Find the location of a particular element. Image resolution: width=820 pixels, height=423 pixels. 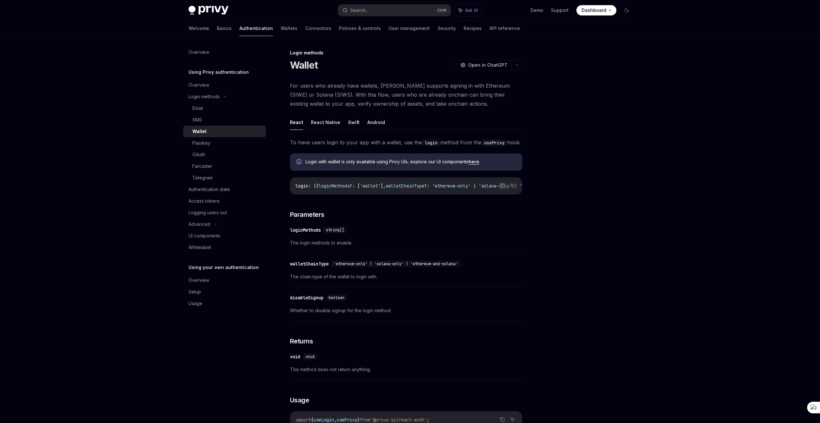

span: string[] is located at coordinates (335, 230).